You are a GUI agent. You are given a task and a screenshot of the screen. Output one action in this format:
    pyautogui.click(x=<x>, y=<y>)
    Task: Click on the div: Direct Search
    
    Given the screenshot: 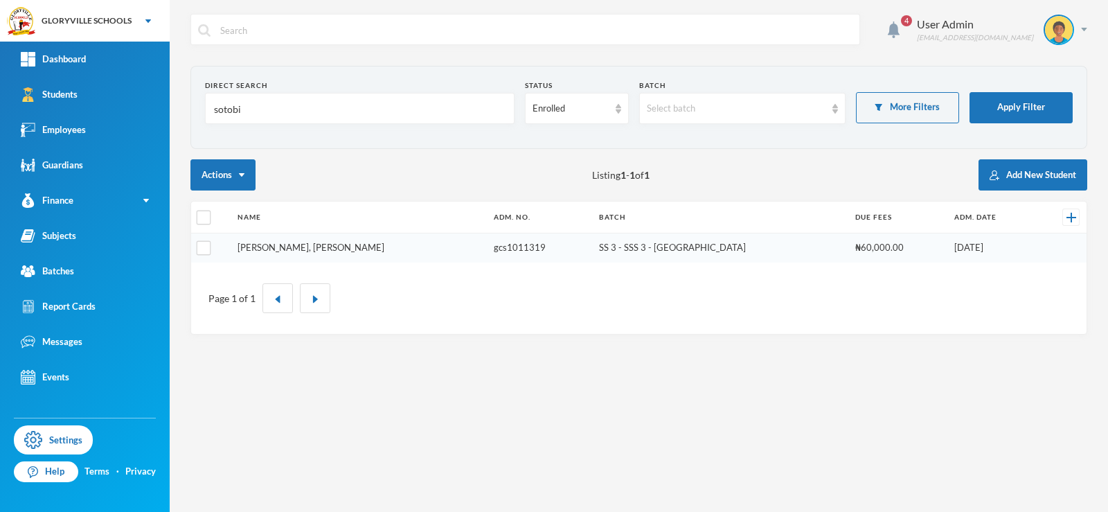 What is the action you would take?
    pyautogui.click(x=359, y=85)
    